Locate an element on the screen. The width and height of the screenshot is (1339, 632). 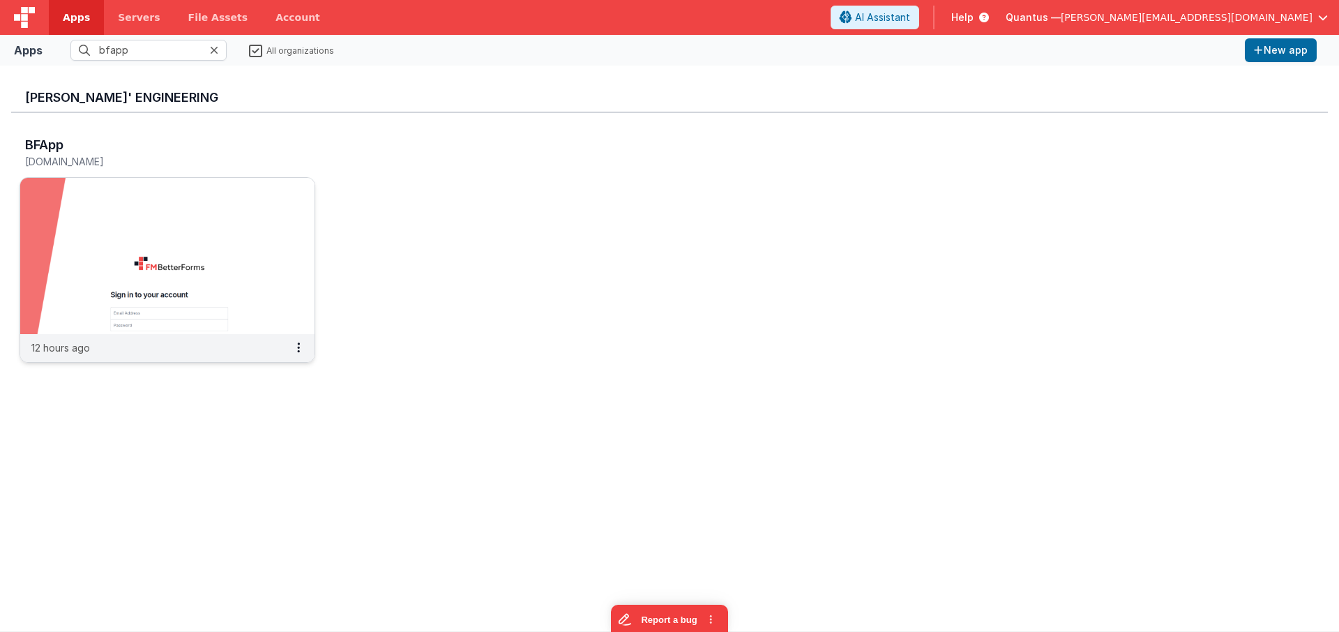
h3: BFApp is located at coordinates (44, 145).